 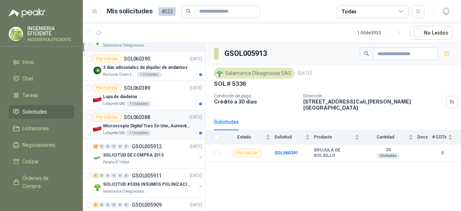 I want to click on span: Cantidad, so click(x=385, y=137).